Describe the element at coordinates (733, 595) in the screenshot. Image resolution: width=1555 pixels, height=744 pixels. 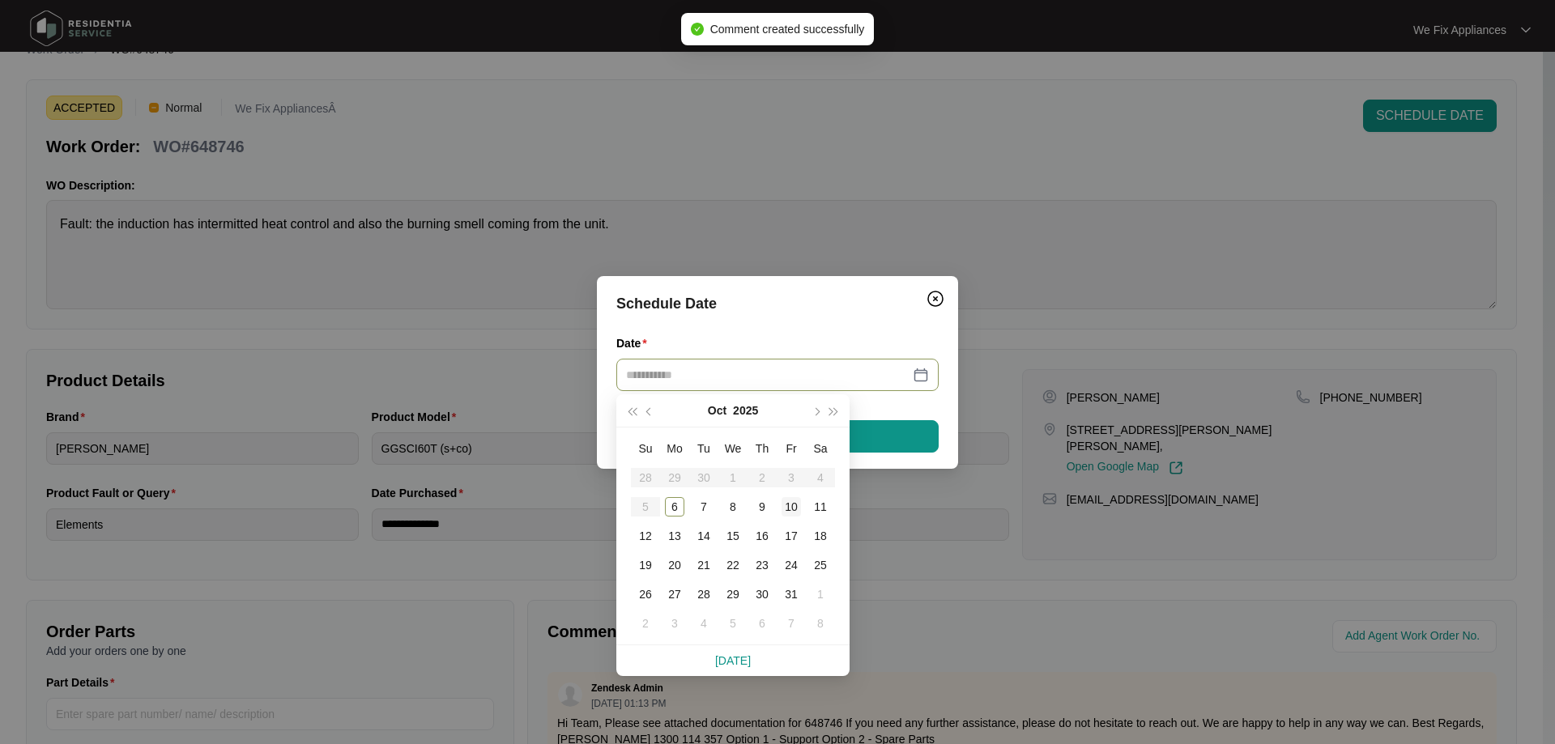
I see `div: 29` at that location.